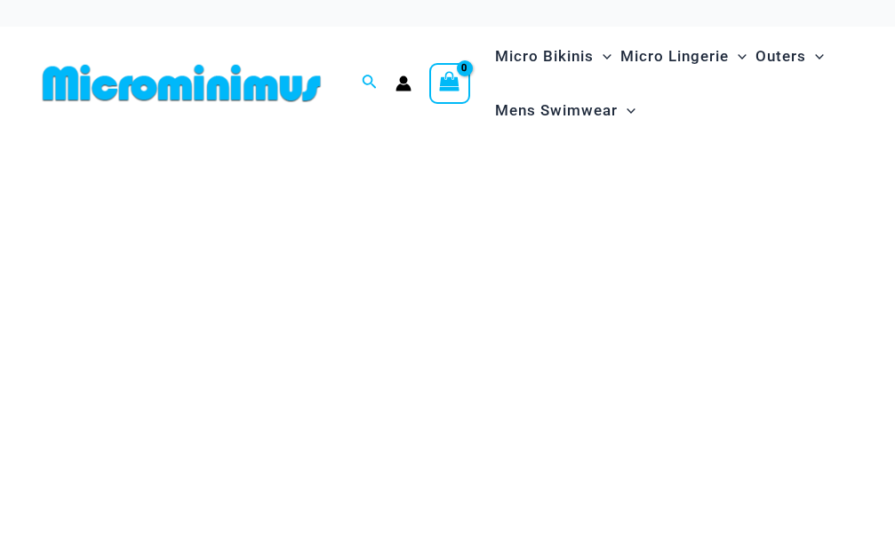  I want to click on a: Micro BikinisMenu ToggleMenu Toggle, so click(553, 56).